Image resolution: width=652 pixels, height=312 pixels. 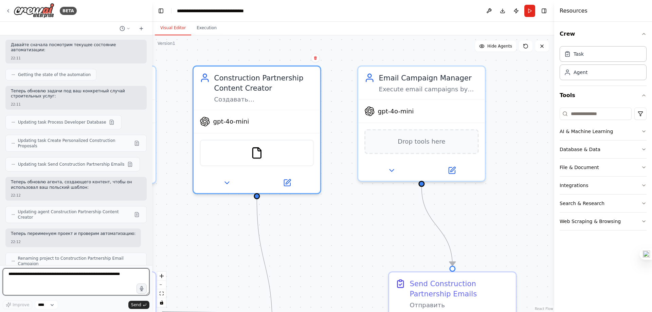 What do you see at coordinates (142, 289) in the screenshot?
I see `button: Click to speak your automation idea` at bounding box center [142, 289].